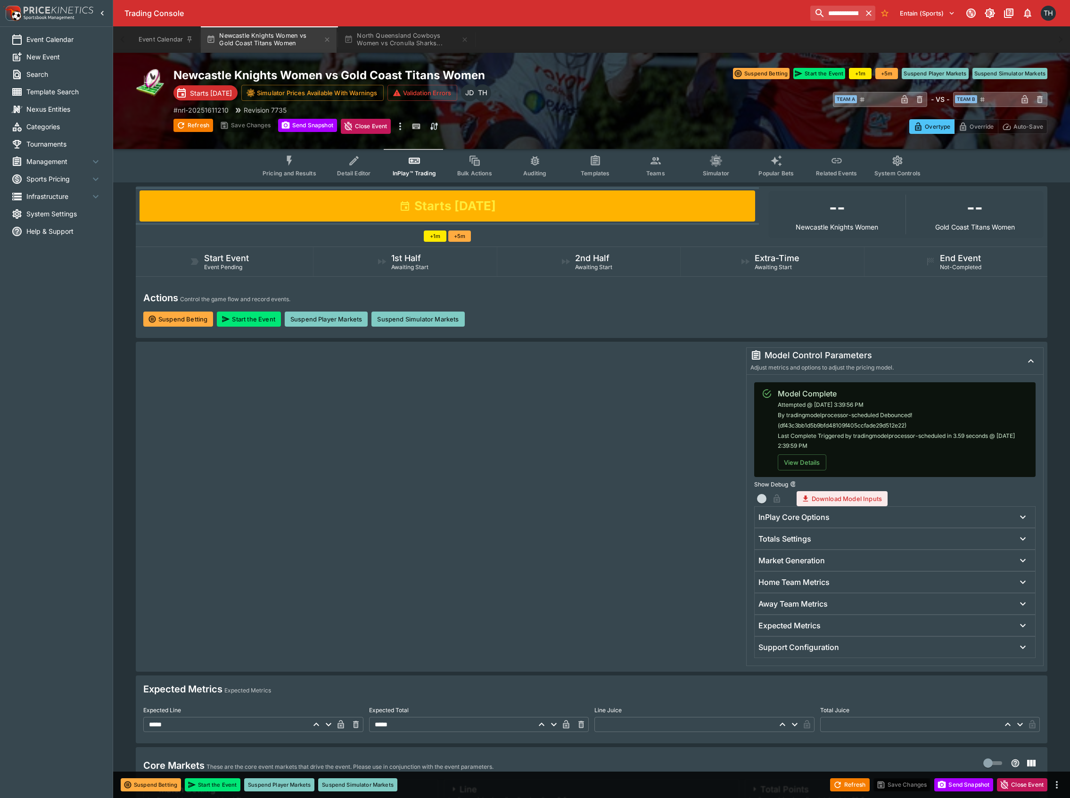 This screenshot has height=798, width=1070. What do you see at coordinates (201, 110) in the screenshot?
I see `p: Copy To Clipboard` at bounding box center [201, 110].